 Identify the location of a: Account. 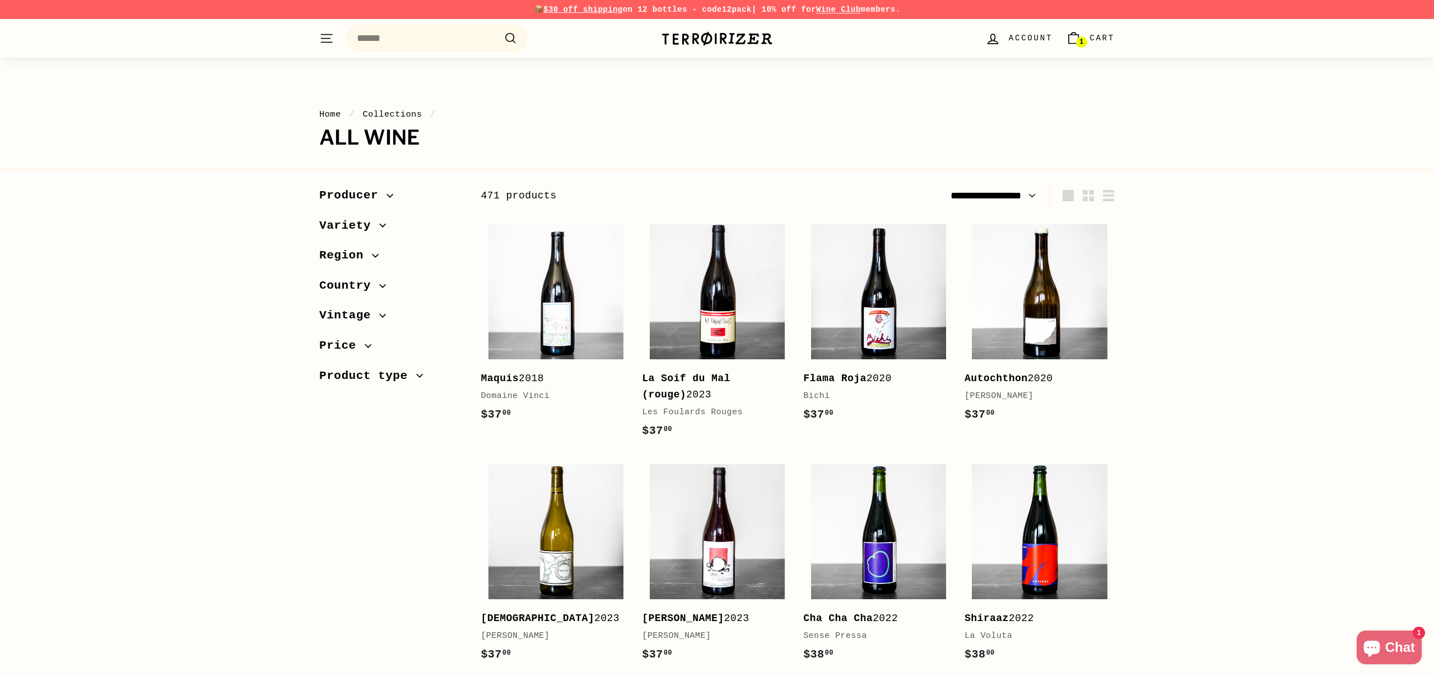
(1019, 38).